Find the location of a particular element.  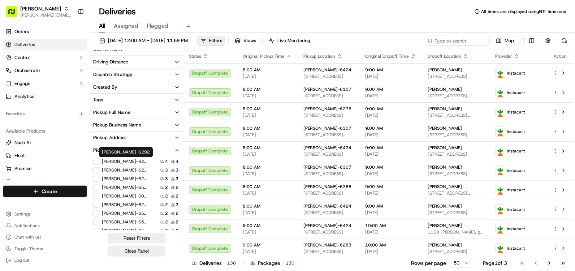

span: Knowledge Base is located at coordinates (35, 145).